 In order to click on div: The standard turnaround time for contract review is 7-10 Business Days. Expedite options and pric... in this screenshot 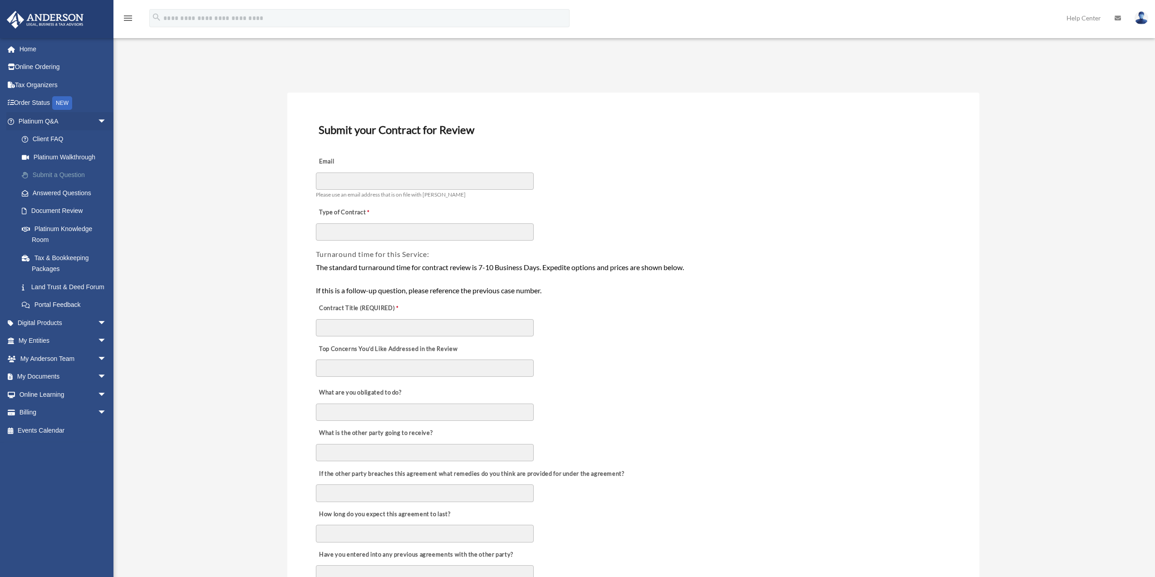, I will do `click(633, 279)`.